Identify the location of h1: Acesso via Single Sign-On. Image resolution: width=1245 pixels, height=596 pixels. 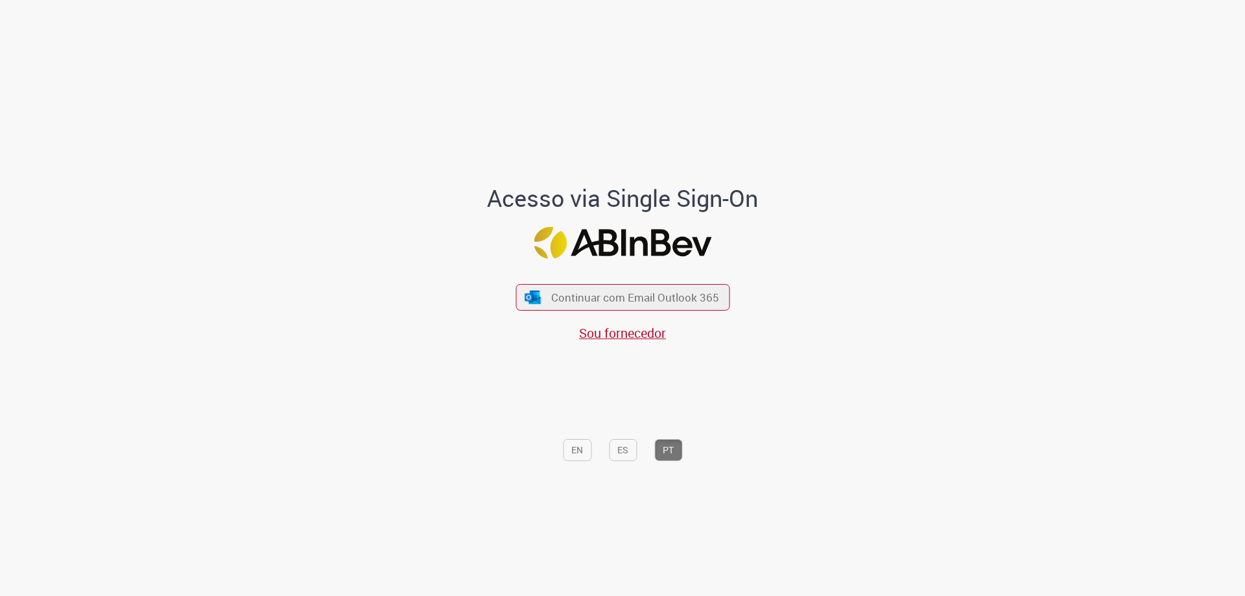
(622, 198).